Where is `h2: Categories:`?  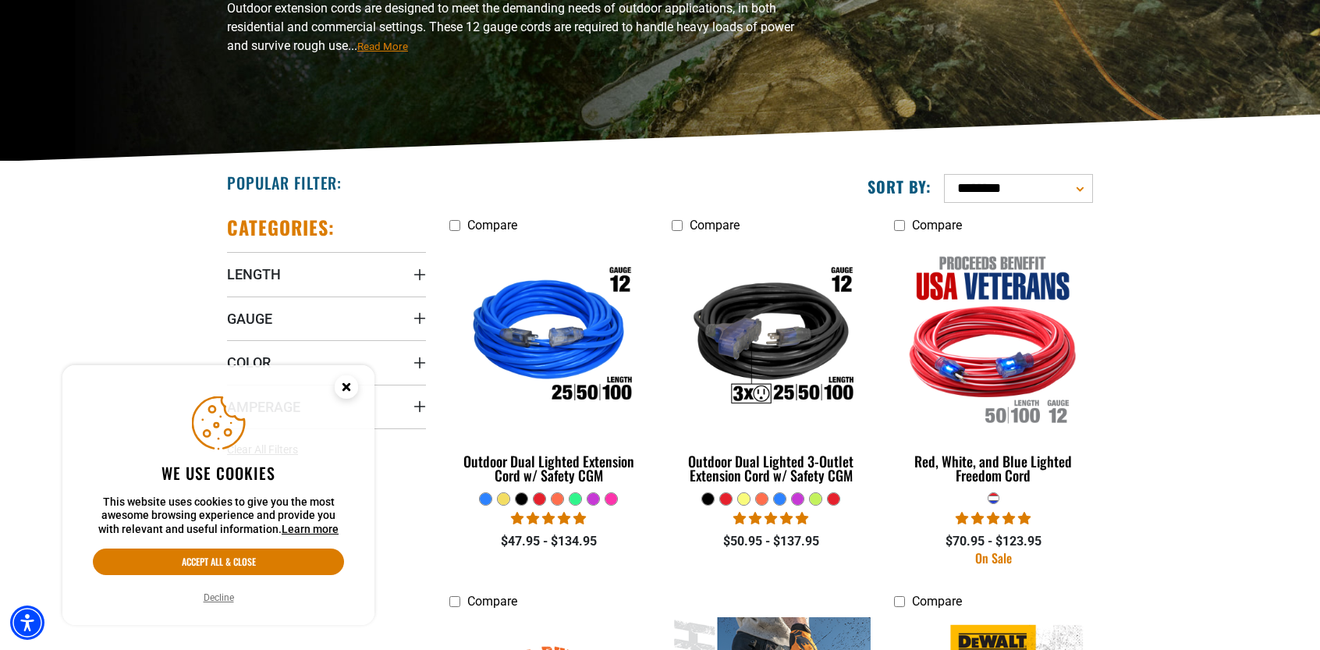
h2: Categories: is located at coordinates (281, 227).